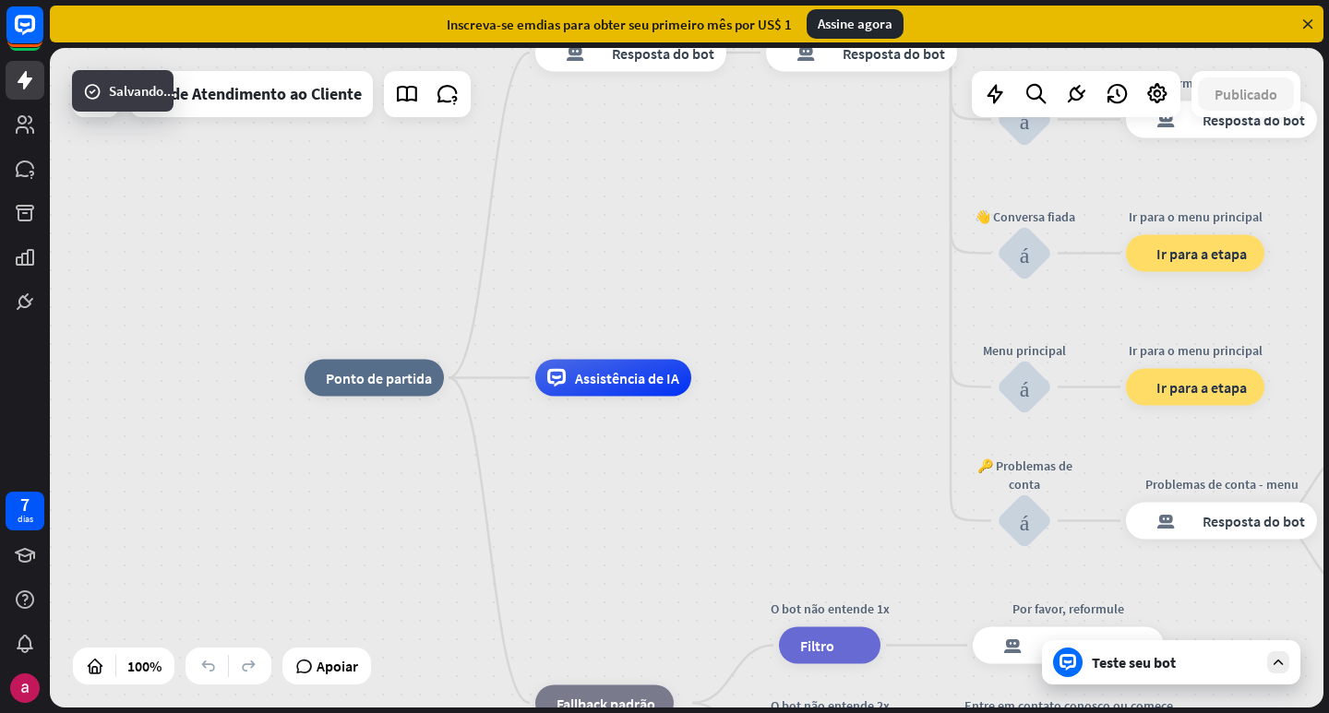 The width and height of the screenshot is (1329, 713). What do you see at coordinates (491, 24) in the screenshot?
I see `font: Inscreva-se em` at bounding box center [491, 24].